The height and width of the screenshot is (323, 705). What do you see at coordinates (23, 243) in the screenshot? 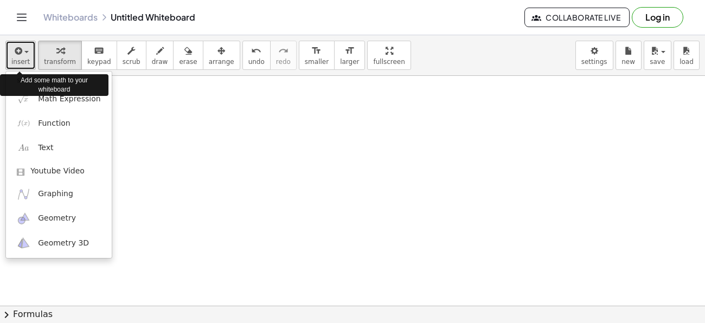
I see `img: ggb-3d.svg` at bounding box center [23, 243].